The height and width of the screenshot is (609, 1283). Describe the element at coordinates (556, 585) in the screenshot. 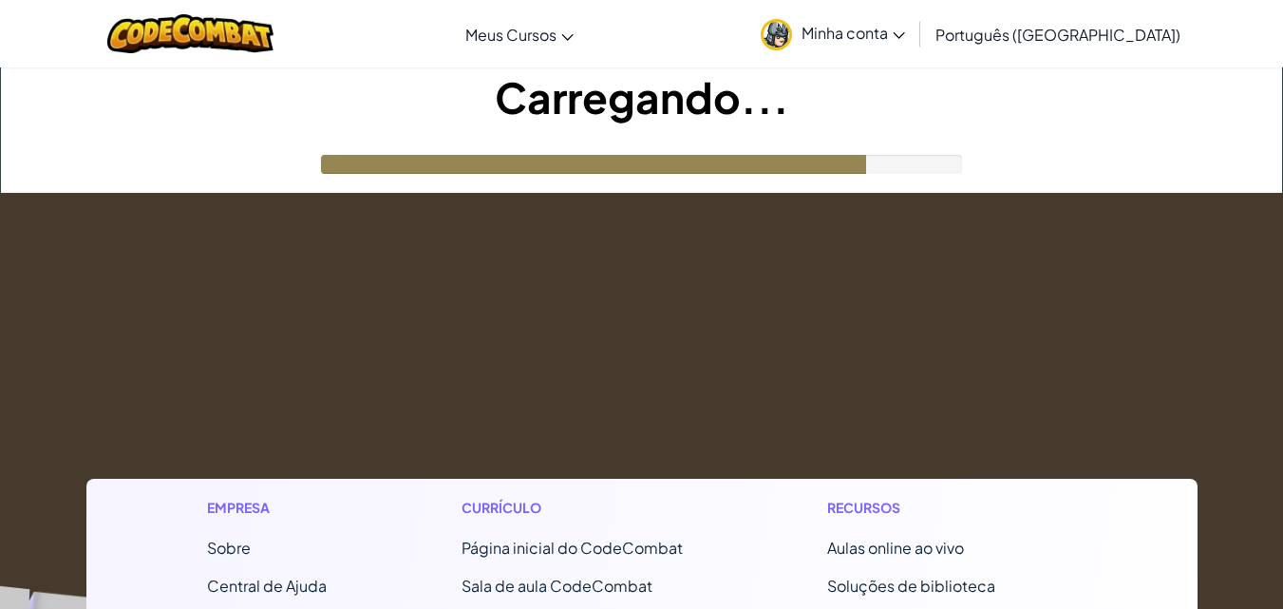

I see `a: Sala de aula CodeCombat` at that location.